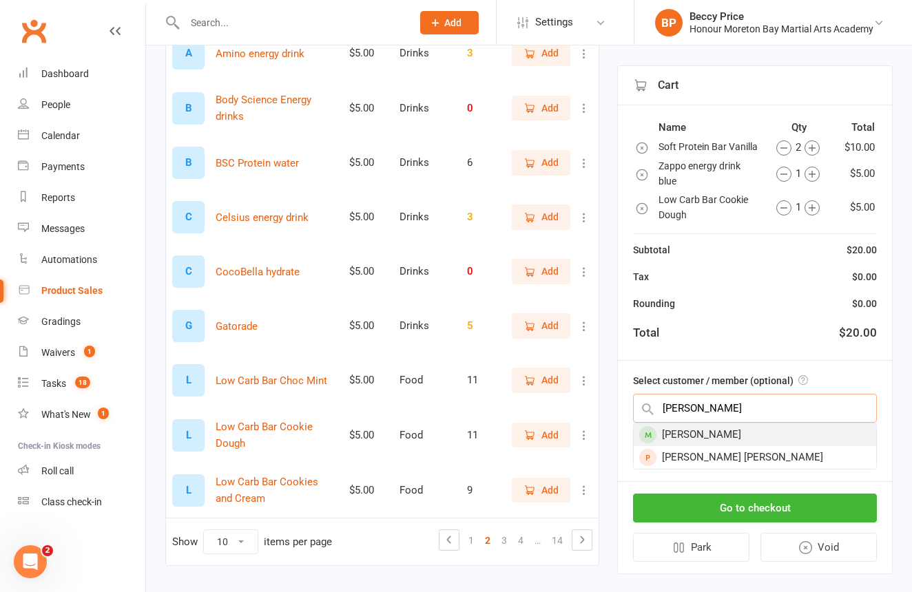  What do you see at coordinates (81, 74) in the screenshot?
I see `a: Dashboard` at bounding box center [81, 74].